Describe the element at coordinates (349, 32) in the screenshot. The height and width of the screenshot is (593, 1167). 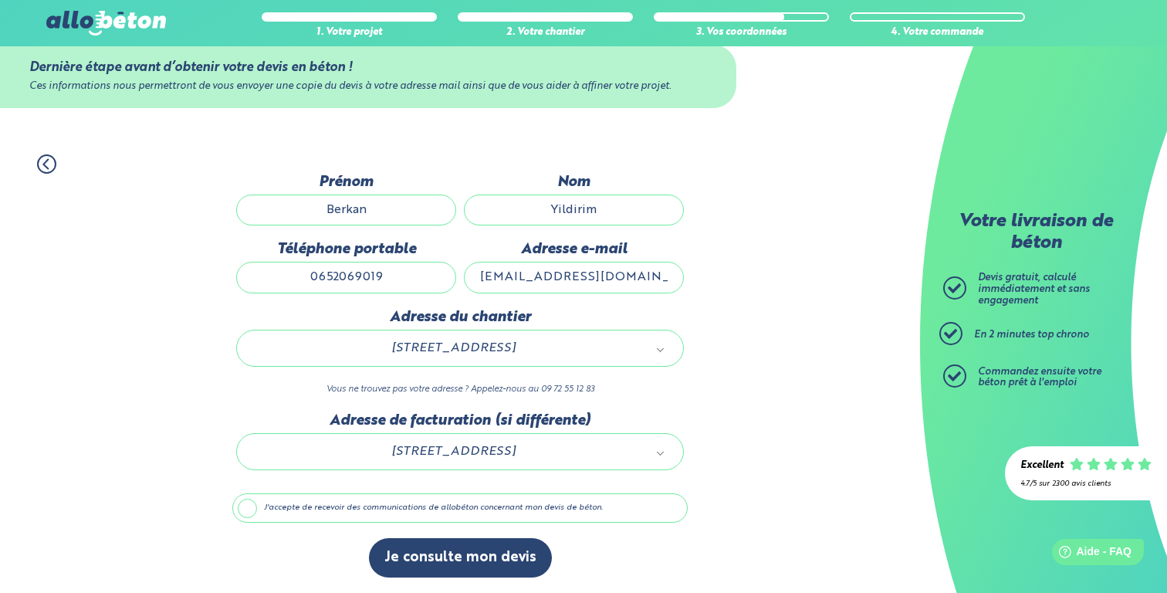
I see `div: 1. Votre projet` at that location.